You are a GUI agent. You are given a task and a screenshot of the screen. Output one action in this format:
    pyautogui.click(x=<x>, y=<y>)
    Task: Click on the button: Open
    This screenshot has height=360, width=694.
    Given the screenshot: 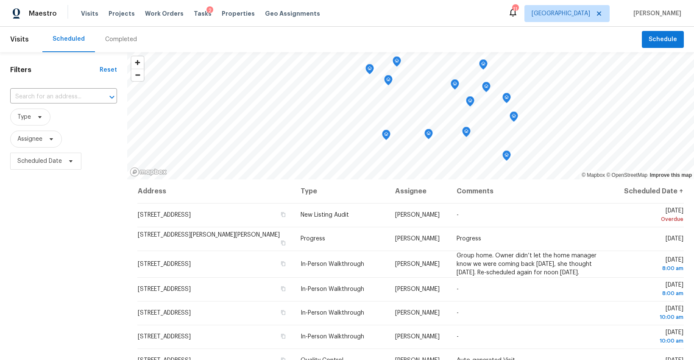 What is the action you would take?
    pyautogui.click(x=112, y=97)
    